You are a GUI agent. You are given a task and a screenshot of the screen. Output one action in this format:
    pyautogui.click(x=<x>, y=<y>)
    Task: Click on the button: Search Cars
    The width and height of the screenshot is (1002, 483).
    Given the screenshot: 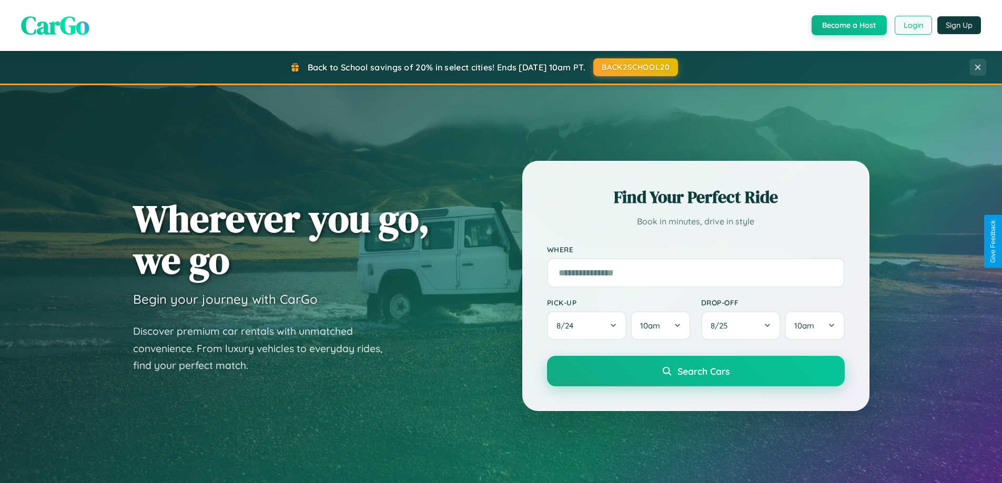 What is the action you would take?
    pyautogui.click(x=696, y=371)
    